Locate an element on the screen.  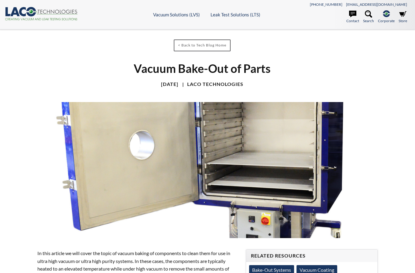
h4: LACO Technologies is located at coordinates (211, 84).